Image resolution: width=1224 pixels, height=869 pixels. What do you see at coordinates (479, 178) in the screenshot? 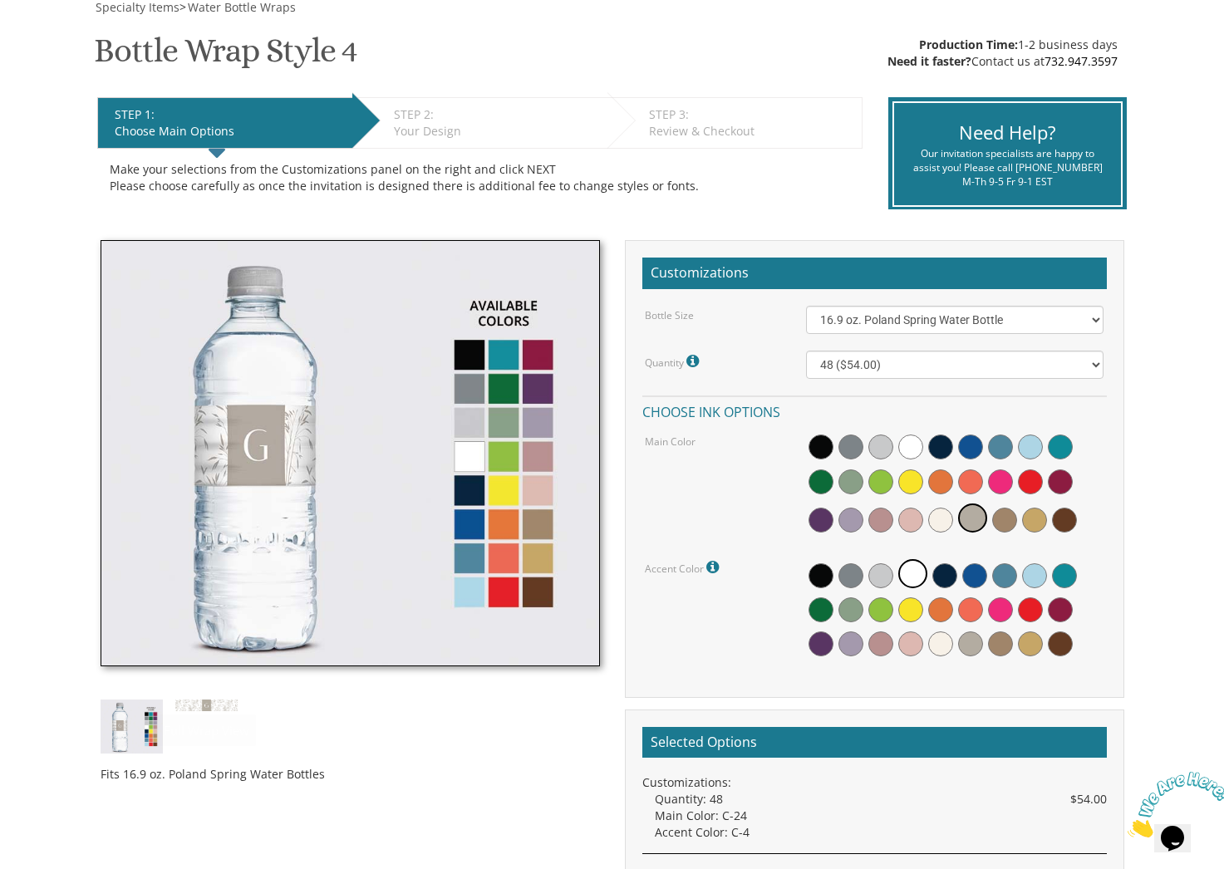
I see `div: Make your selections from the Customizations panel on the right and click NEXT Please choose care...` at bounding box center [479, 178].